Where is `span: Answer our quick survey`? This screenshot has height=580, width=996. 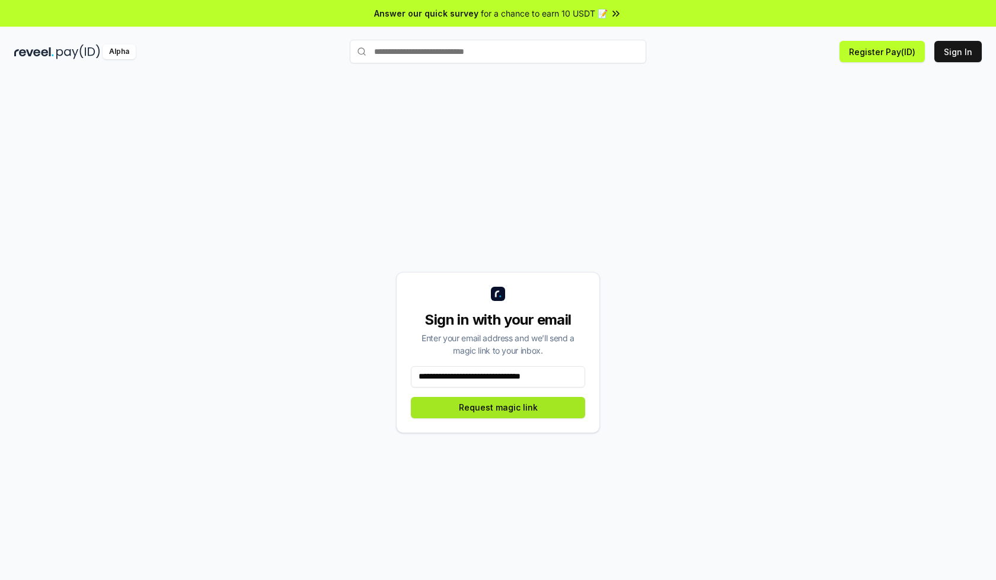
span: Answer our quick survey is located at coordinates (426, 13).